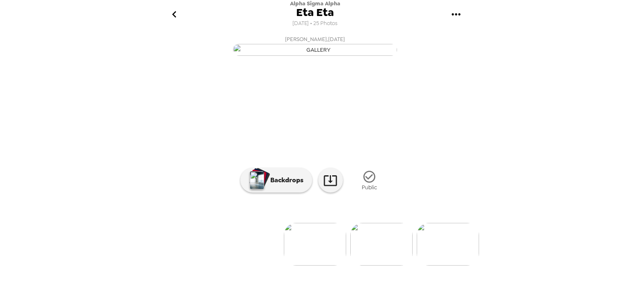  What do you see at coordinates (174, 14) in the screenshot?
I see `button: go back` at bounding box center [174, 14].